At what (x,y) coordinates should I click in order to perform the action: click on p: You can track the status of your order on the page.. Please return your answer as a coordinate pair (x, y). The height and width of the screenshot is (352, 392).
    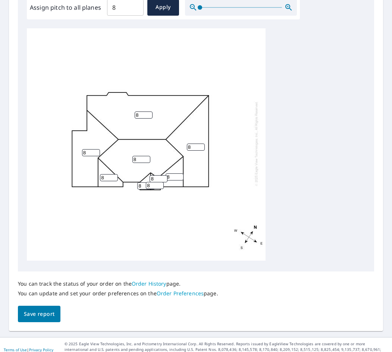
    Looking at the image, I should click on (118, 284).